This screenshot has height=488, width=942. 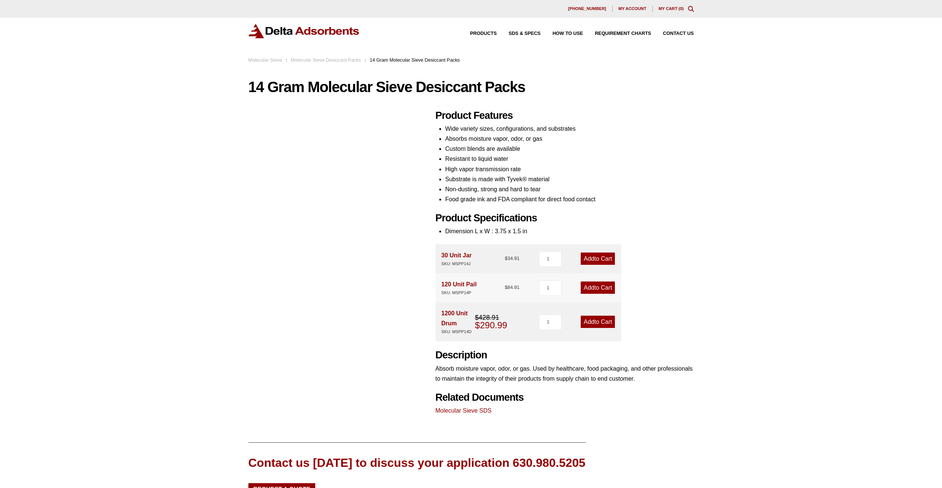 I want to click on a: Contact Us, so click(x=672, y=33).